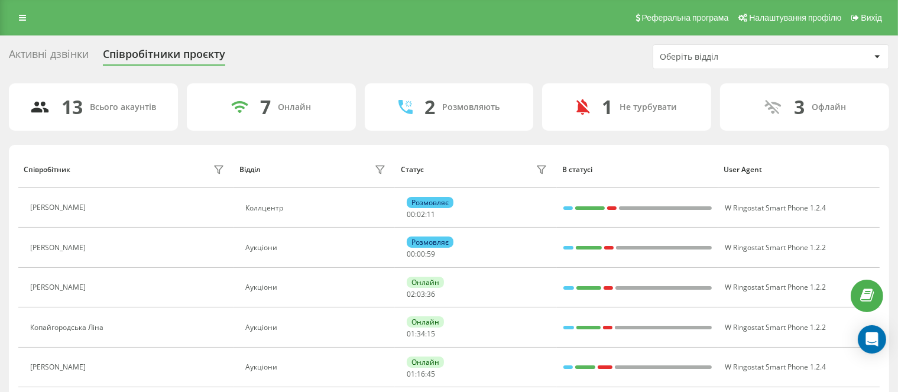 The image size is (898, 392). Describe the element at coordinates (830, 107) in the screenshot. I see `div: Офлайн` at that location.